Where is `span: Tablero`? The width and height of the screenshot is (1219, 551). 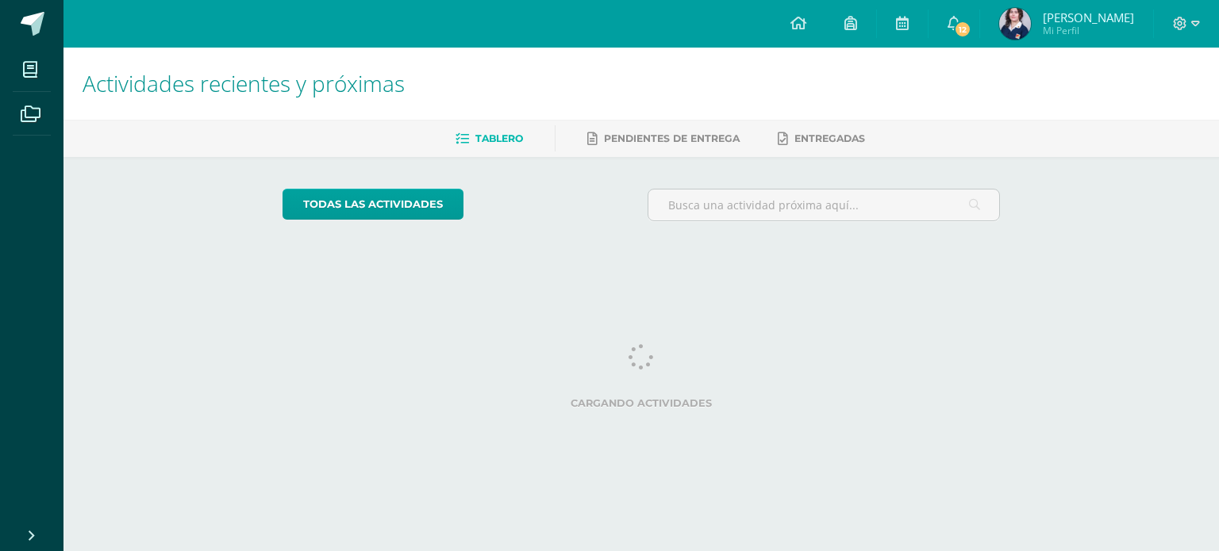 span: Tablero is located at coordinates (499, 138).